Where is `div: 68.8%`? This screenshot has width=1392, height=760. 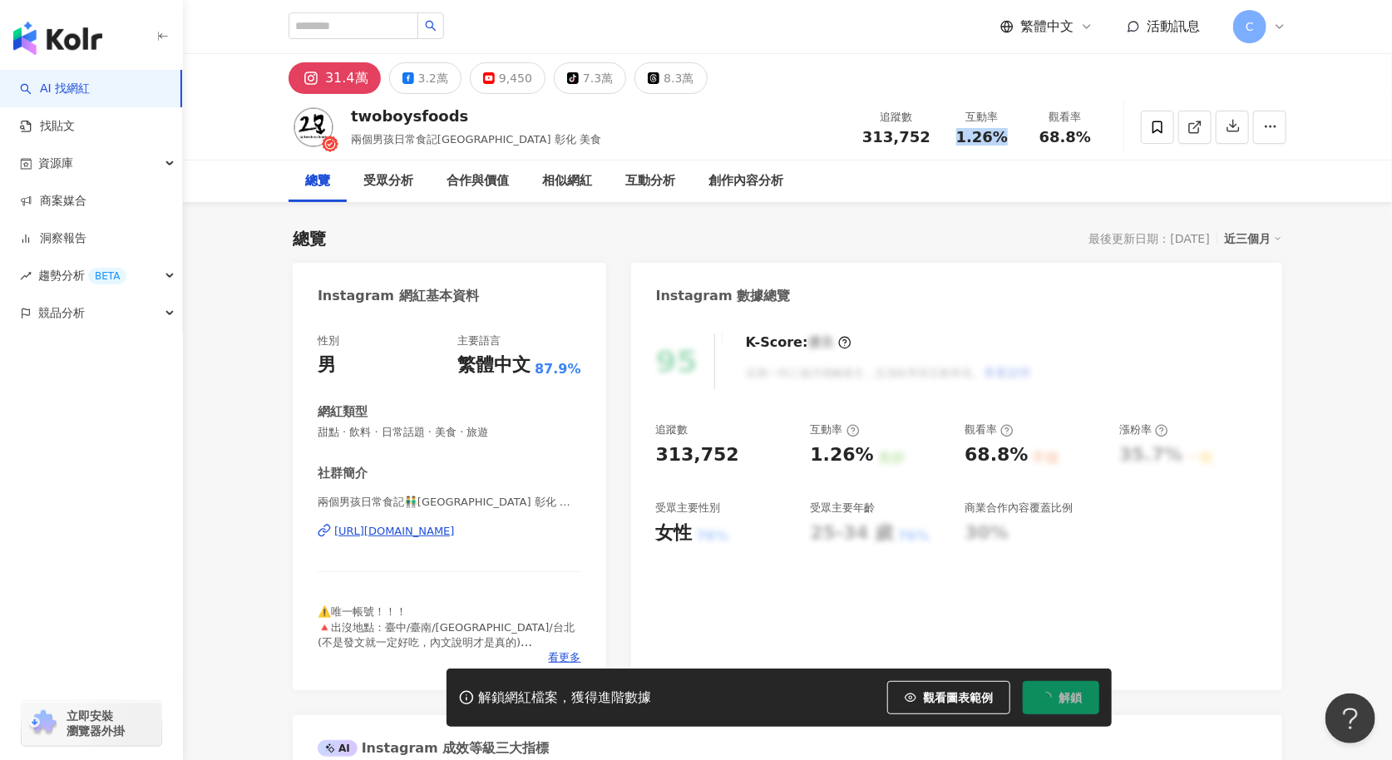
div: 68.8% is located at coordinates (996, 455).